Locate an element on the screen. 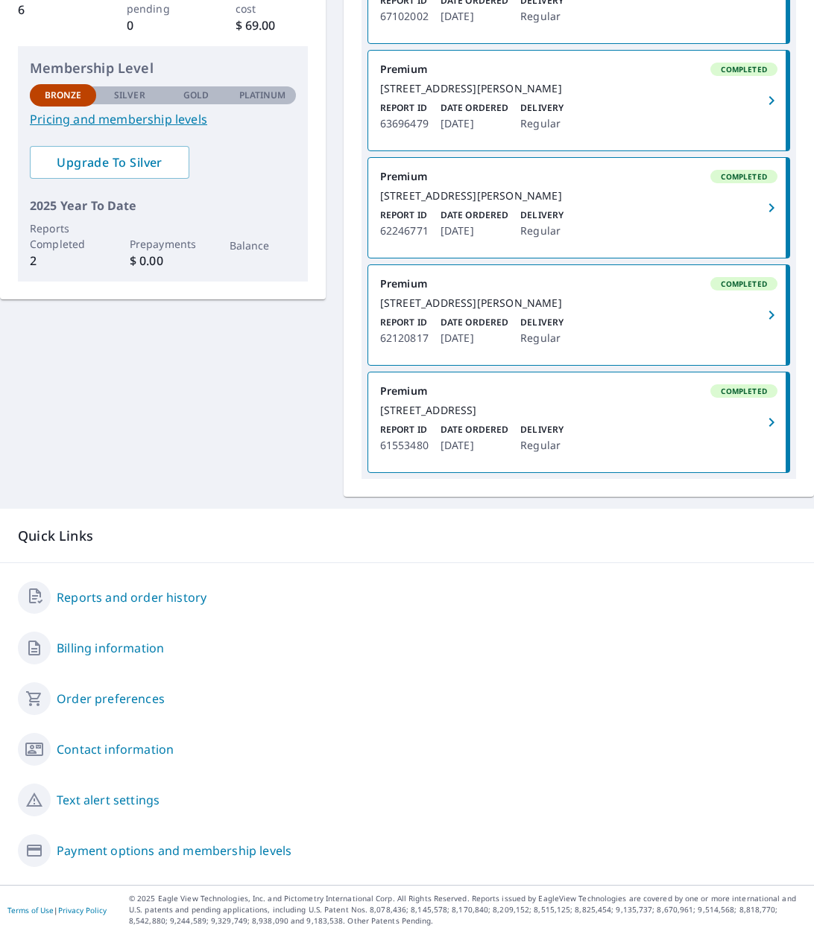 This screenshot has width=814, height=934. a: Billing information is located at coordinates (110, 648).